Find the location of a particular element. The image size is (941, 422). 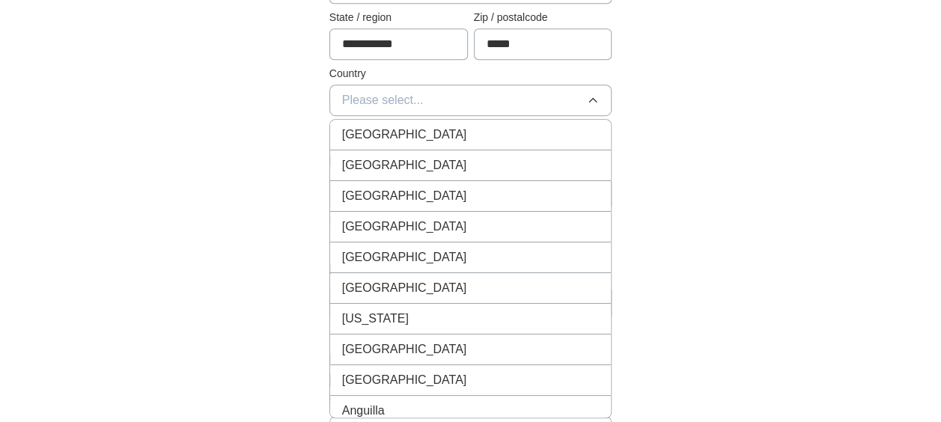

label: Zip / postalcode is located at coordinates (543, 17).